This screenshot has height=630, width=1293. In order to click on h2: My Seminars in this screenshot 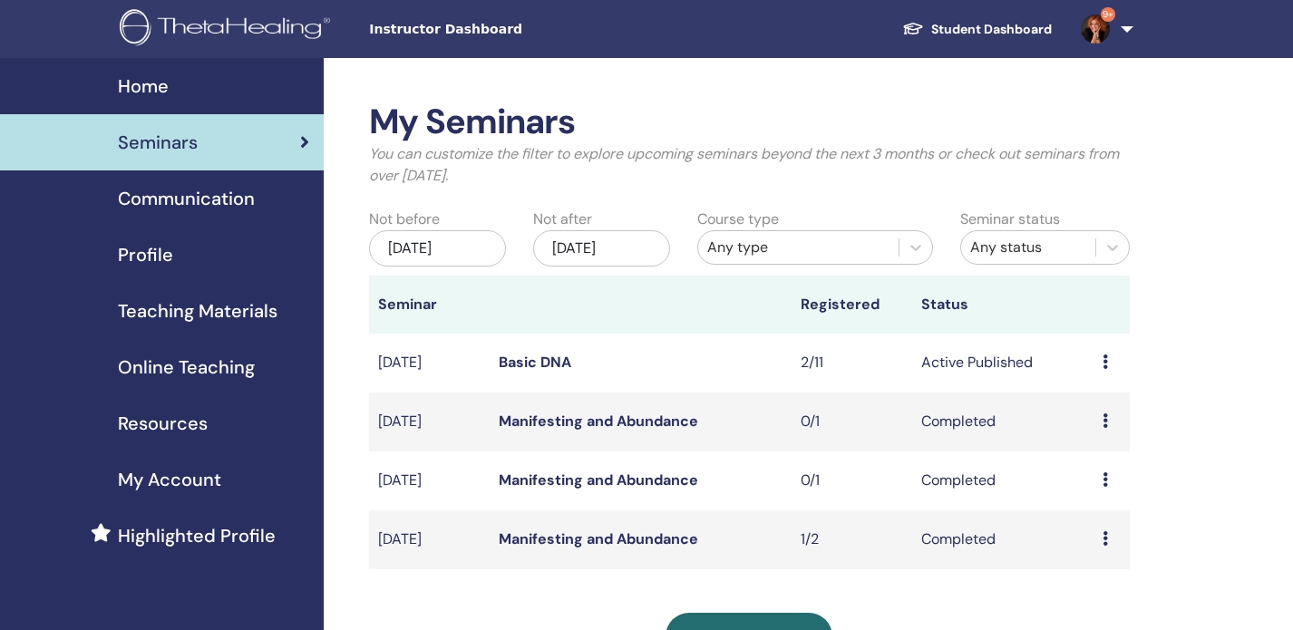, I will do `click(750, 122)`.